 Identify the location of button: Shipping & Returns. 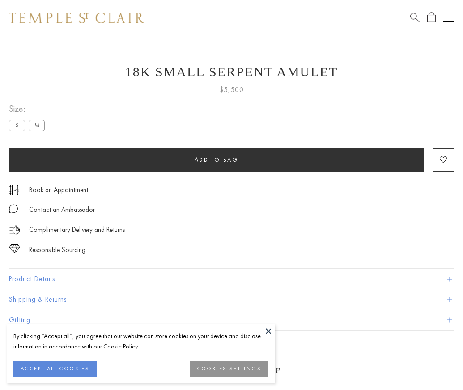
(231, 300).